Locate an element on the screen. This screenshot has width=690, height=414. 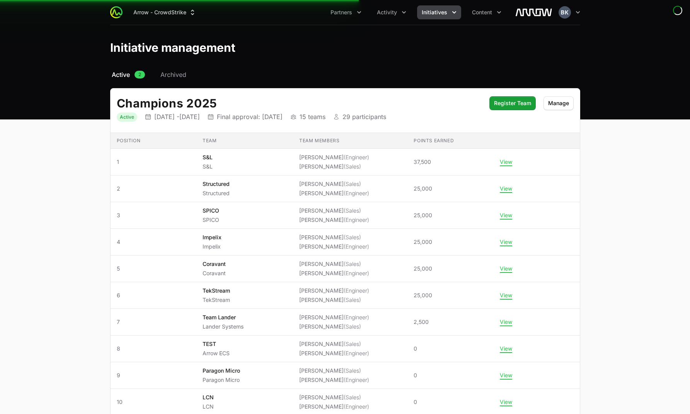
span: Register Team is located at coordinates (513, 103).